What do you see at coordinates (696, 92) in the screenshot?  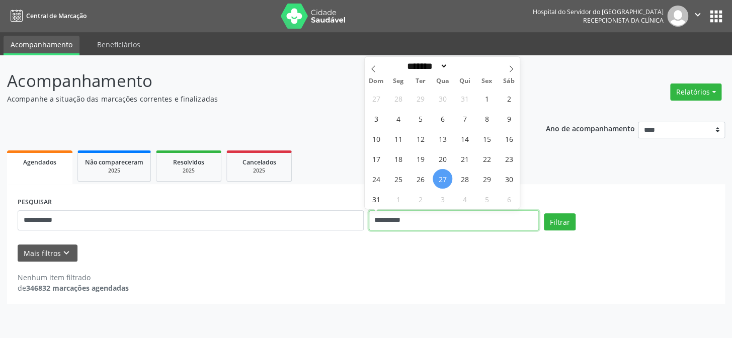 I see `button: Relatórios` at bounding box center [696, 92].